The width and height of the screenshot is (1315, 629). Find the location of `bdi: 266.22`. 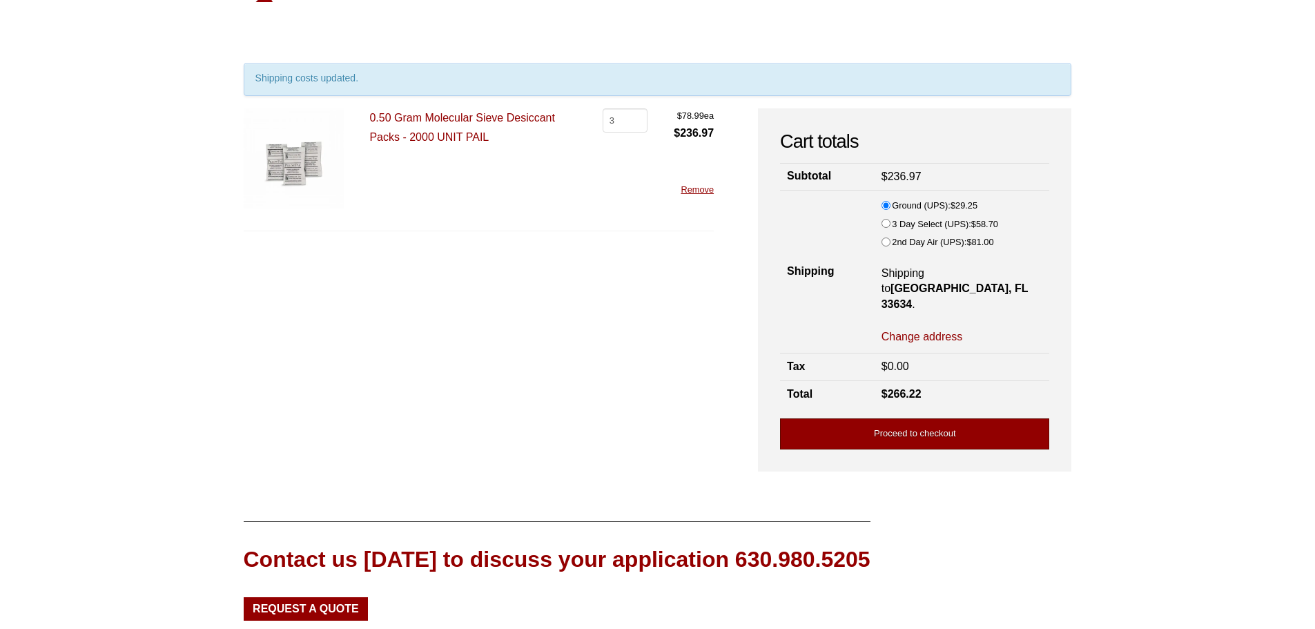

bdi: 266.22 is located at coordinates (901, 393).